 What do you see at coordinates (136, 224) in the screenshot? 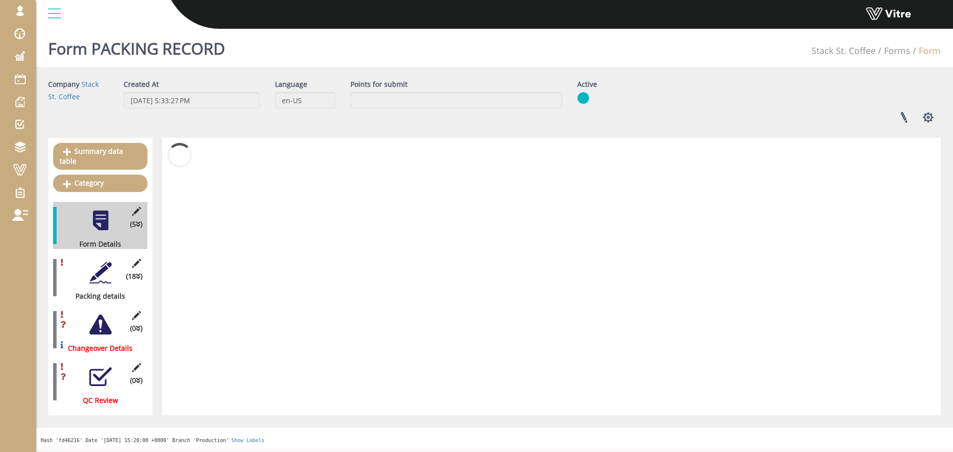
I see `span: (5 )` at bounding box center [136, 224].